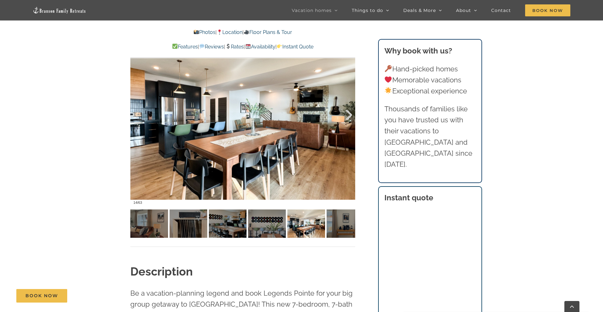 The height and width of the screenshot is (312, 603). What do you see at coordinates (306, 223) in the screenshot?
I see `img: 02f-Legends-Pointe-vacation-home-rental-Table-Rock-Lake-scaled.jpg-nggid042357-ngg0dyn-120x90-00f...` at bounding box center [306, 223].